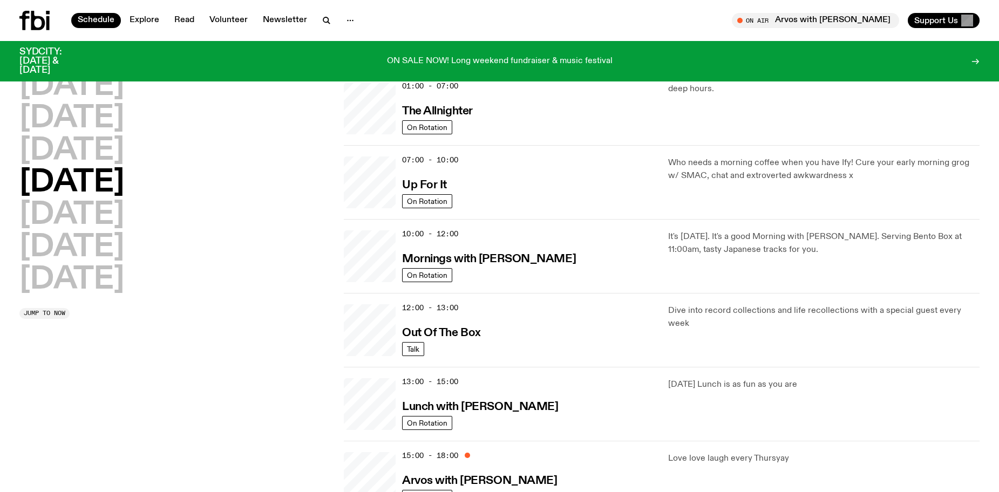 This screenshot has height=492, width=999. I want to click on a: Explore, so click(144, 21).